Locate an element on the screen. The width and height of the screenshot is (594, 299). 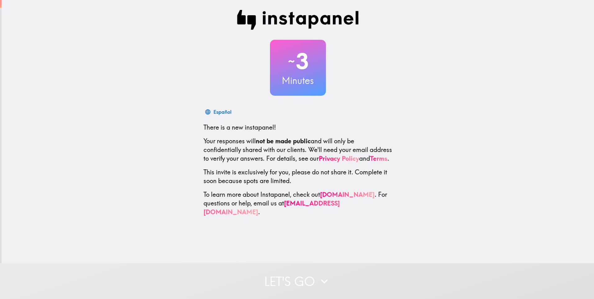
div: Español is located at coordinates (222, 112).